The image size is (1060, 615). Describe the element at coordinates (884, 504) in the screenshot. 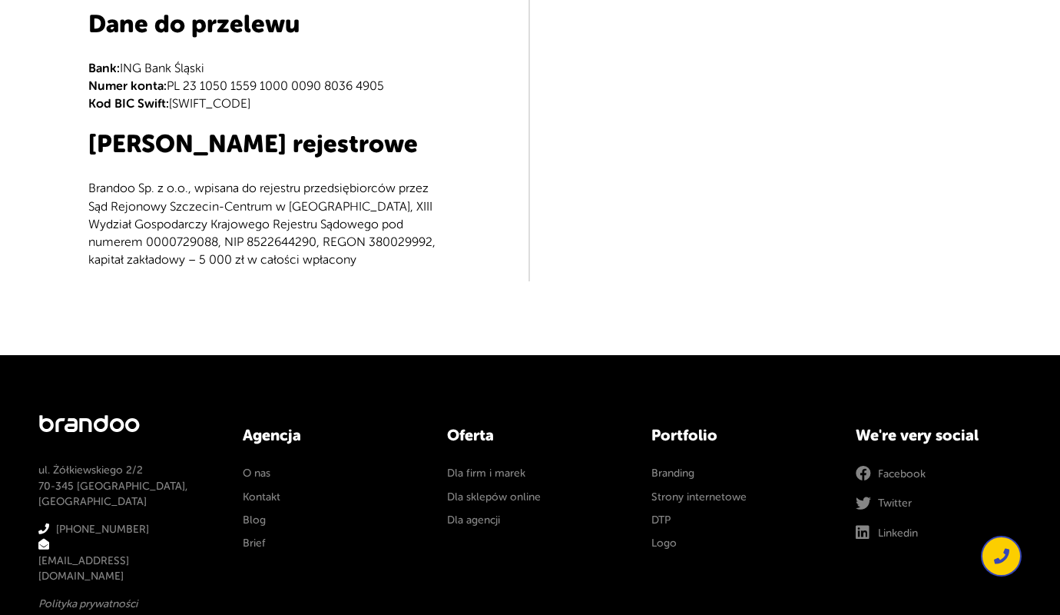

I see `a: Twitter` at that location.